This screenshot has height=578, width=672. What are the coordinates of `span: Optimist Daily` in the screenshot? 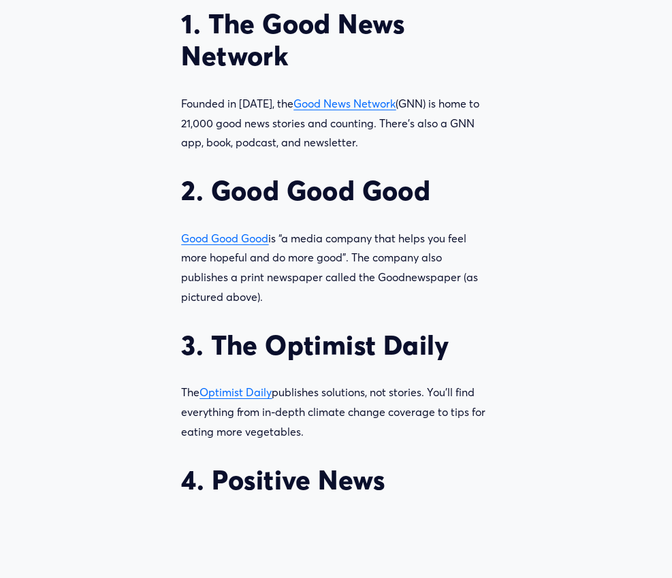 It's located at (236, 392).